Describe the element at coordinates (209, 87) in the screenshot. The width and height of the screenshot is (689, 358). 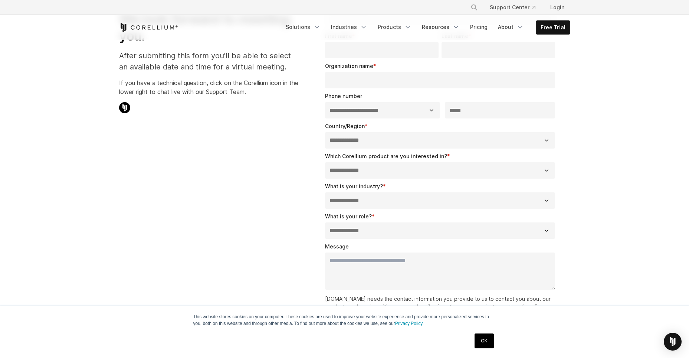
I see `p: If you have a technical question, click on the Corellium icon in the lower right to chat live wit...` at that location.